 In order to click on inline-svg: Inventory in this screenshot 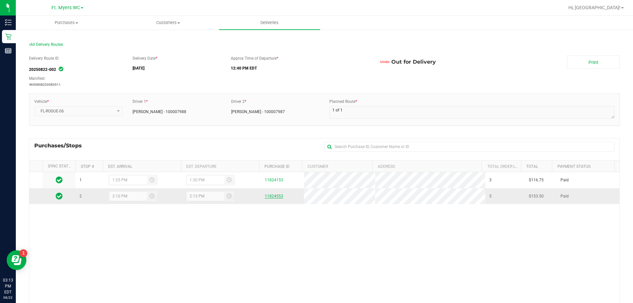, I will do `click(8, 22)`.